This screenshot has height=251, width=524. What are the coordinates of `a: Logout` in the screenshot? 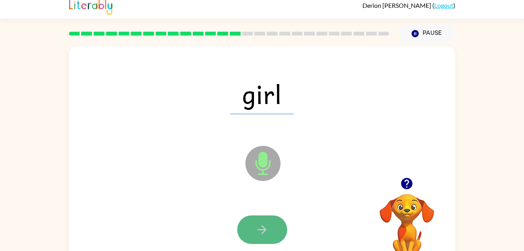 It's located at (444, 5).